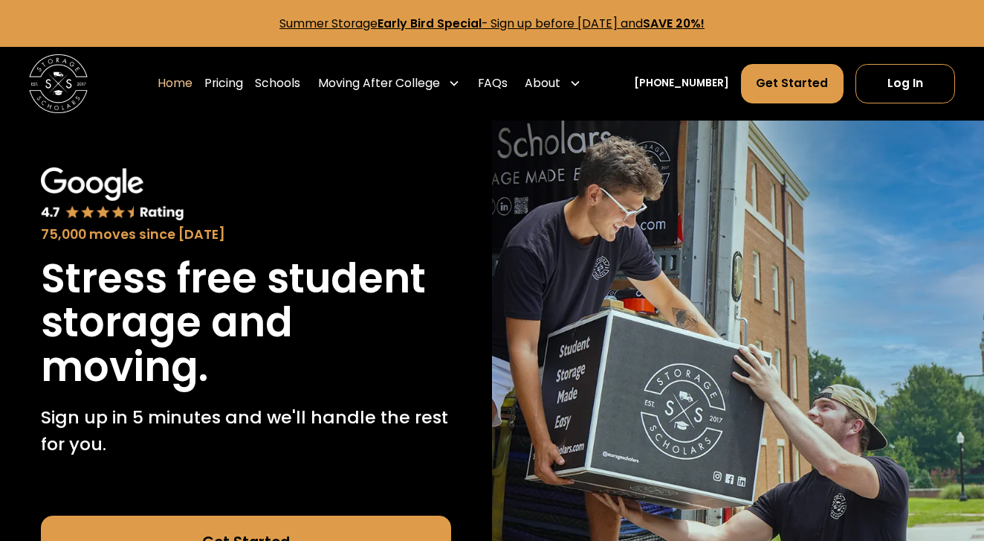 This screenshot has height=541, width=984. Describe the element at coordinates (246, 430) in the screenshot. I see `p: Sign up in 5 minutes and we'll handle the rest for you.` at that location.